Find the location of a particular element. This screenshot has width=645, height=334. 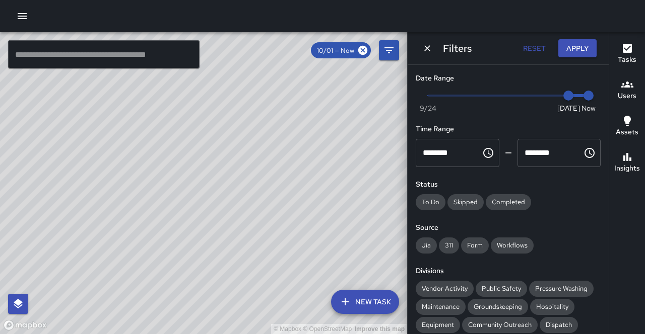

h6: Tasks is located at coordinates (627, 60).